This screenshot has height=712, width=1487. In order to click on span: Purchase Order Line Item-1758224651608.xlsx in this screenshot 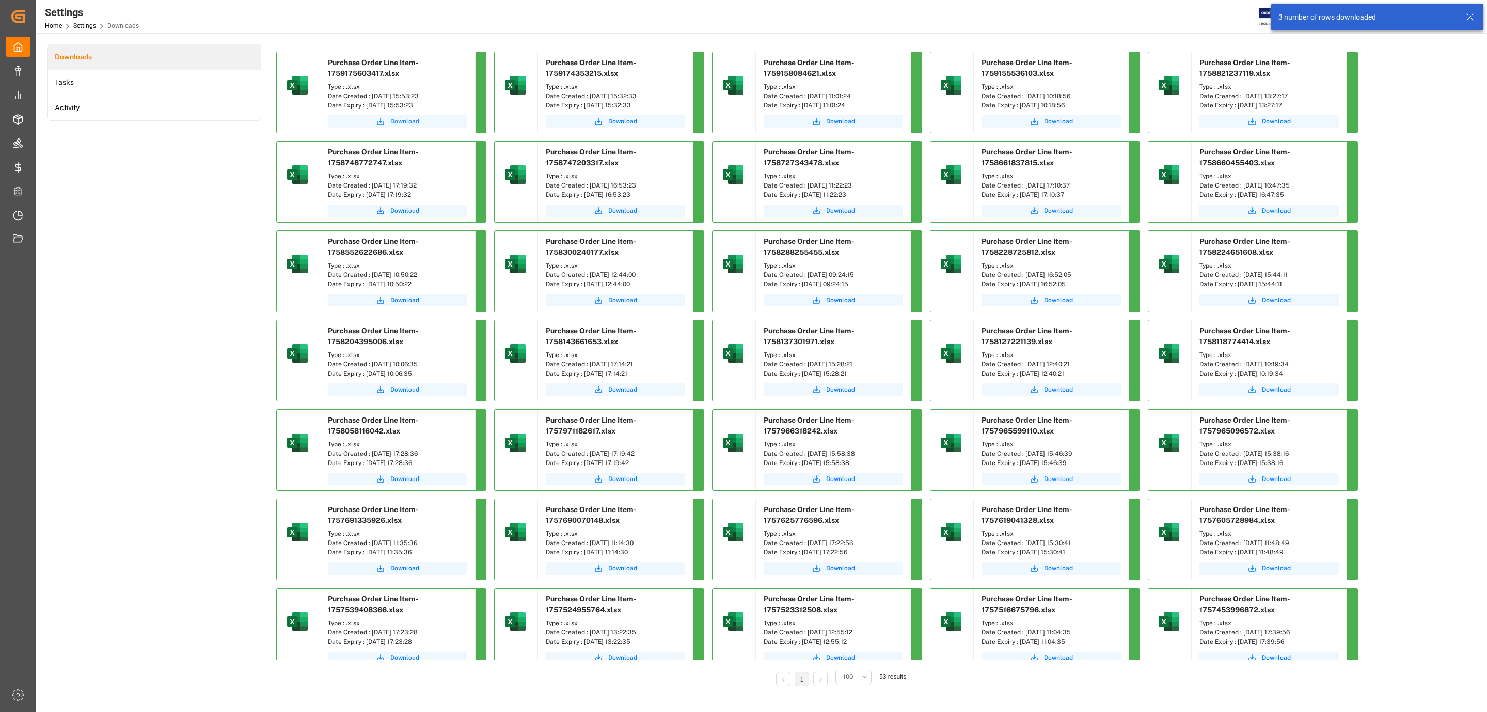, I will do `click(1245, 246)`.